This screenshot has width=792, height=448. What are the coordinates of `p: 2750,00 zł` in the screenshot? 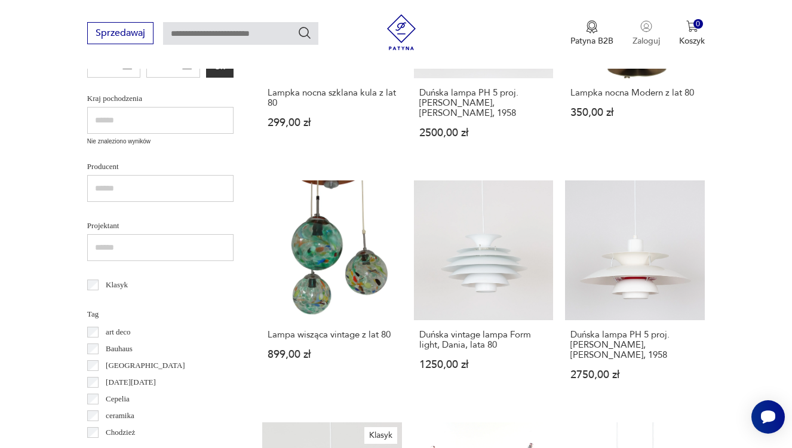 It's located at (635, 374).